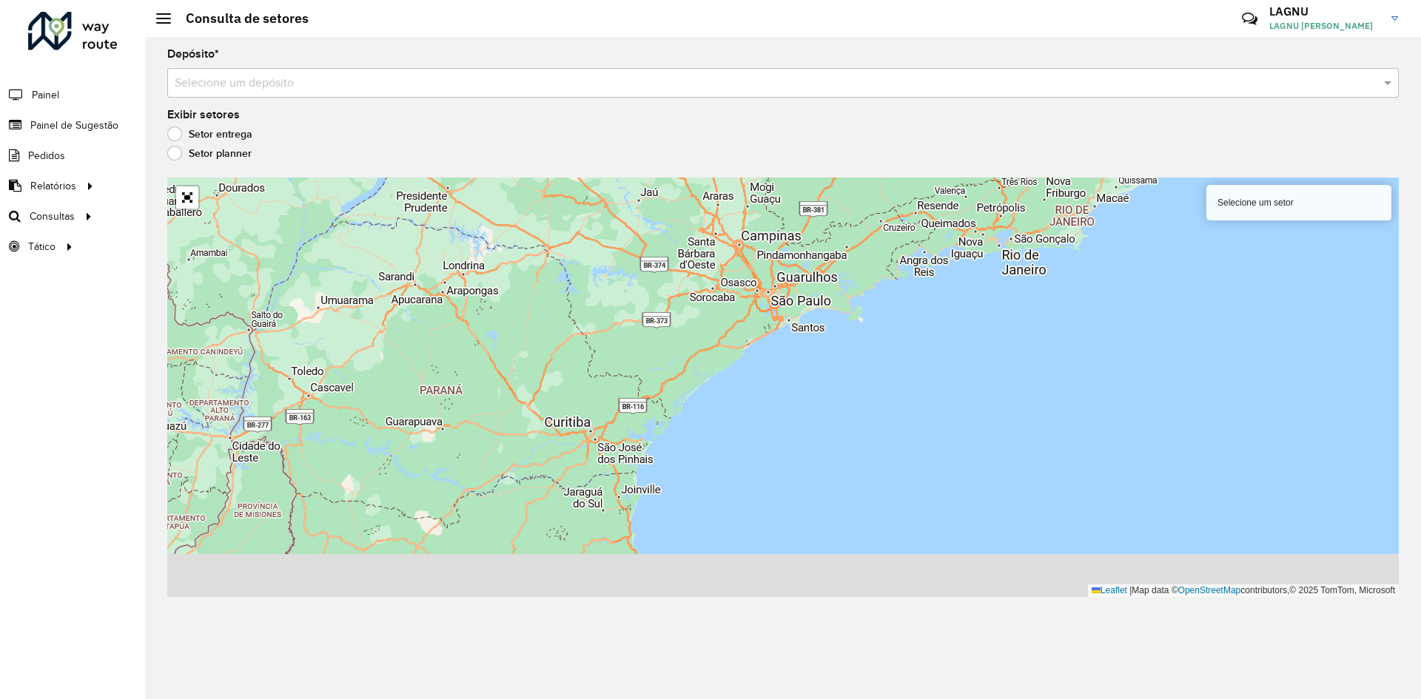 Image resolution: width=1421 pixels, height=699 pixels. I want to click on label: Setor entrega, so click(209, 134).